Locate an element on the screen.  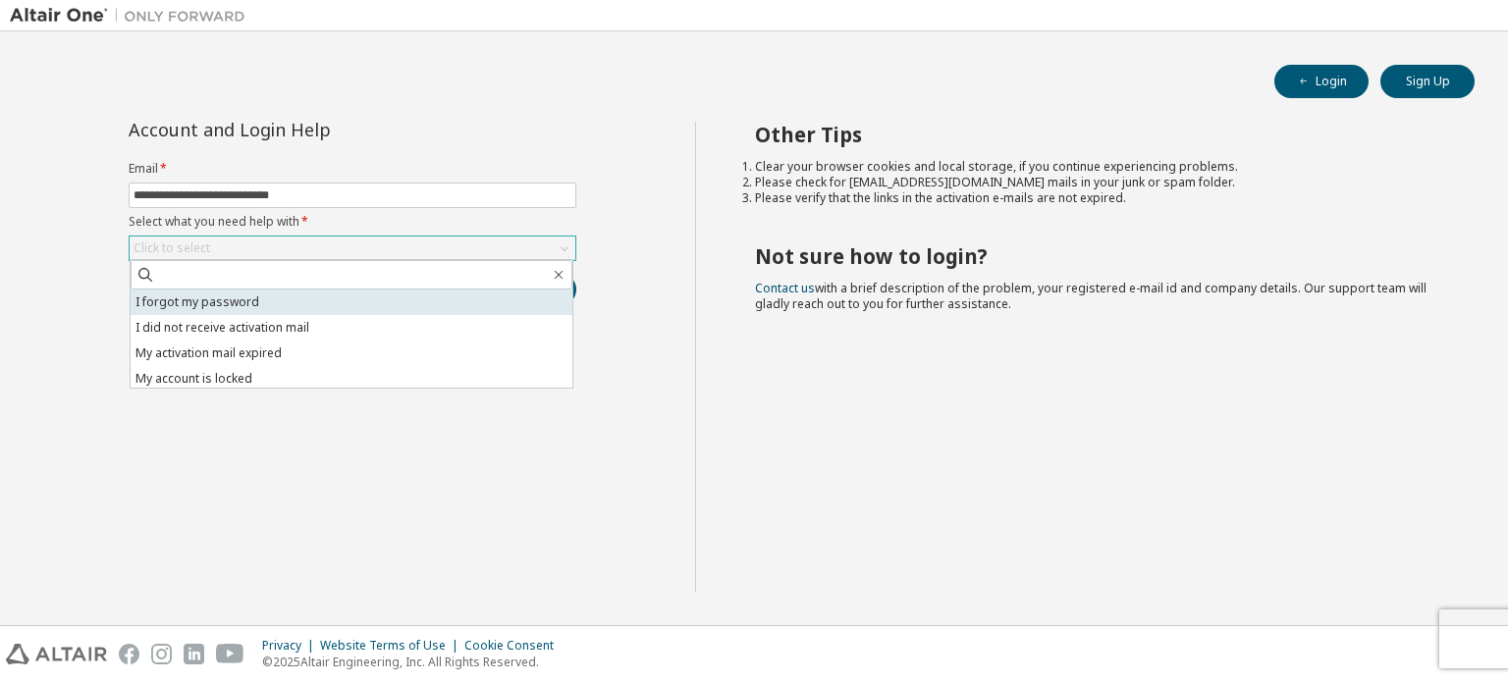
h2: Other Tips is located at coordinates (1098, 134).